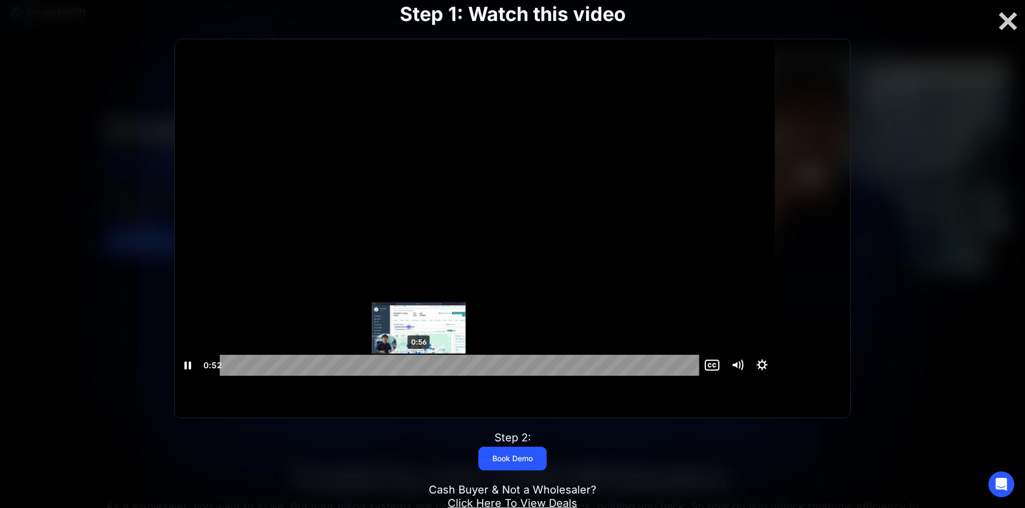  What do you see at coordinates (712, 365) in the screenshot?
I see `button: Show captions menu` at bounding box center [712, 365].